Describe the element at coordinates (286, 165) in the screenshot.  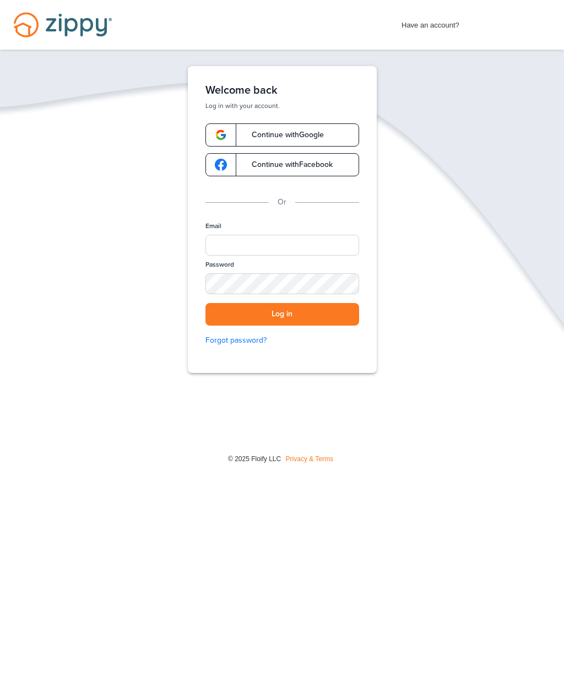
I see `span: Continue with Facebook` at that location.